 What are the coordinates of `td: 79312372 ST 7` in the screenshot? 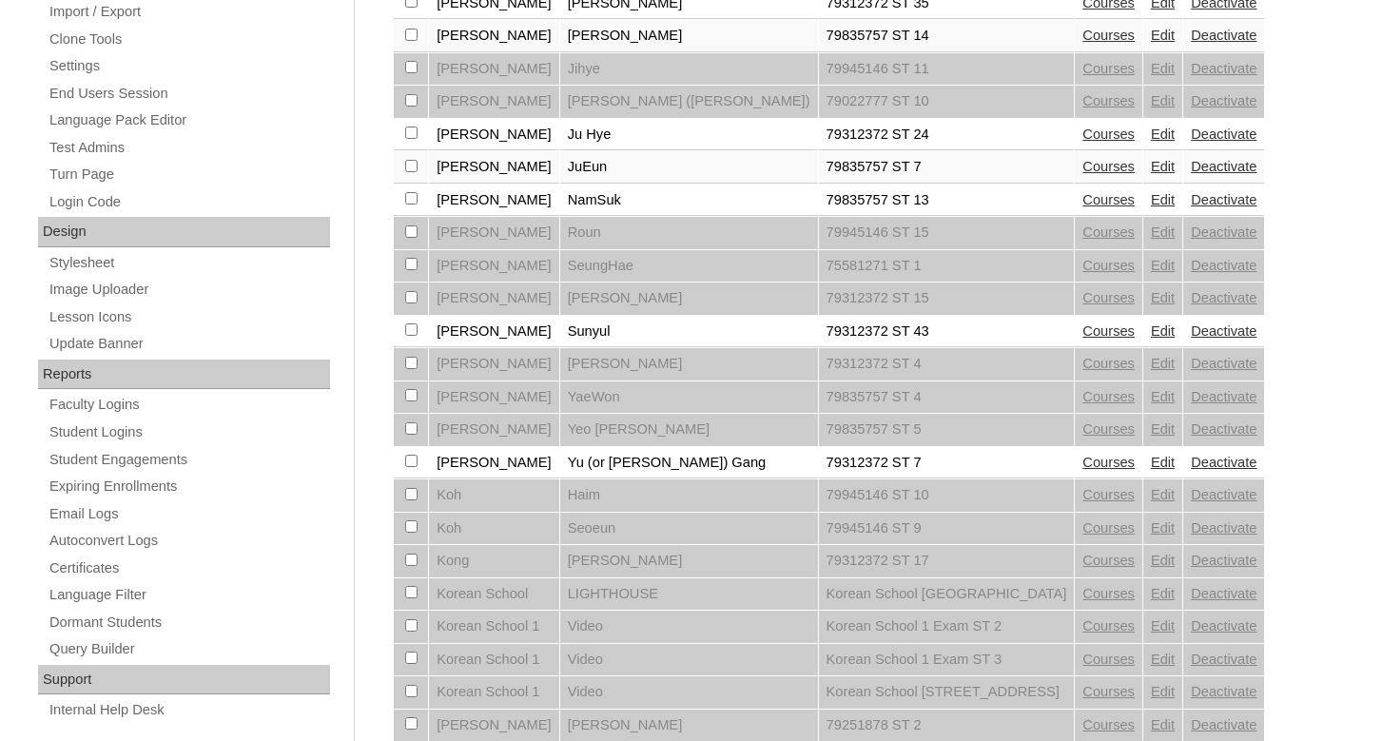 It's located at (946, 463).